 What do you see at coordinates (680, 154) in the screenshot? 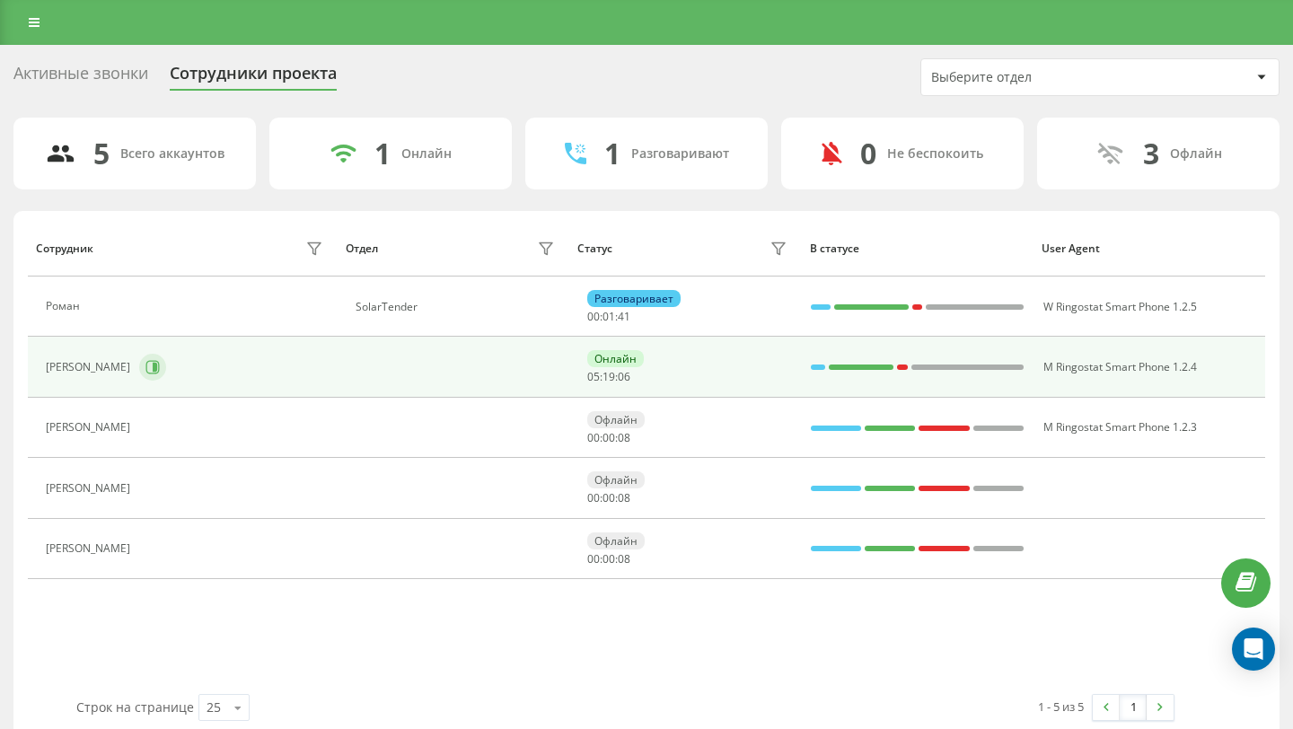
I see `div: Разговаривают` at bounding box center [680, 154].